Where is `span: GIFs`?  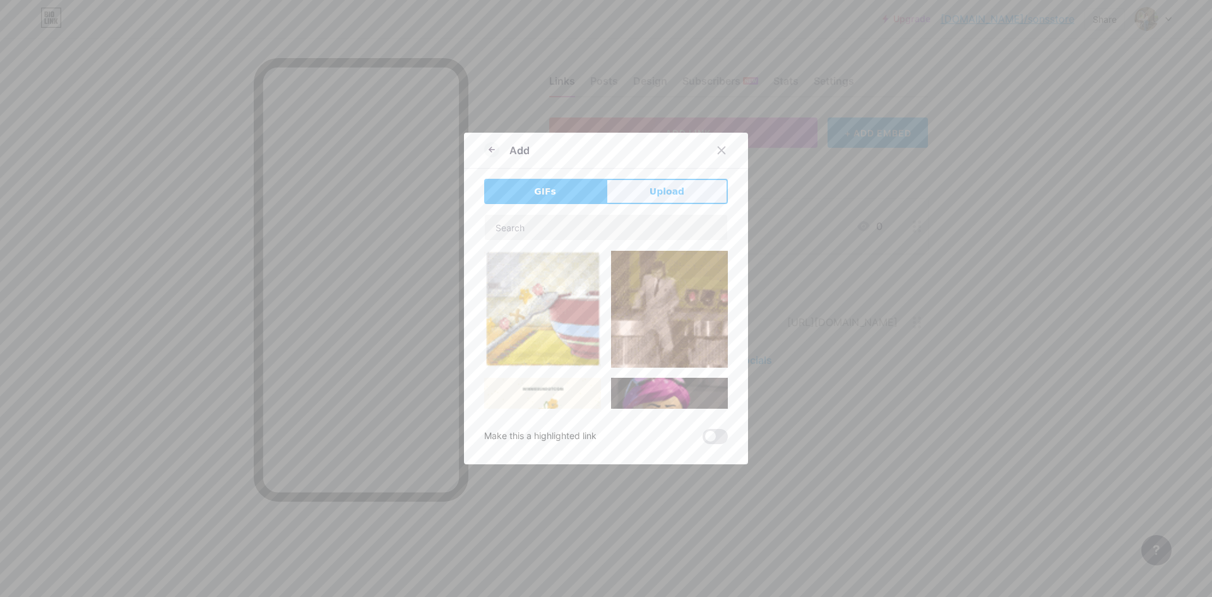
span: GIFs is located at coordinates (545, 191).